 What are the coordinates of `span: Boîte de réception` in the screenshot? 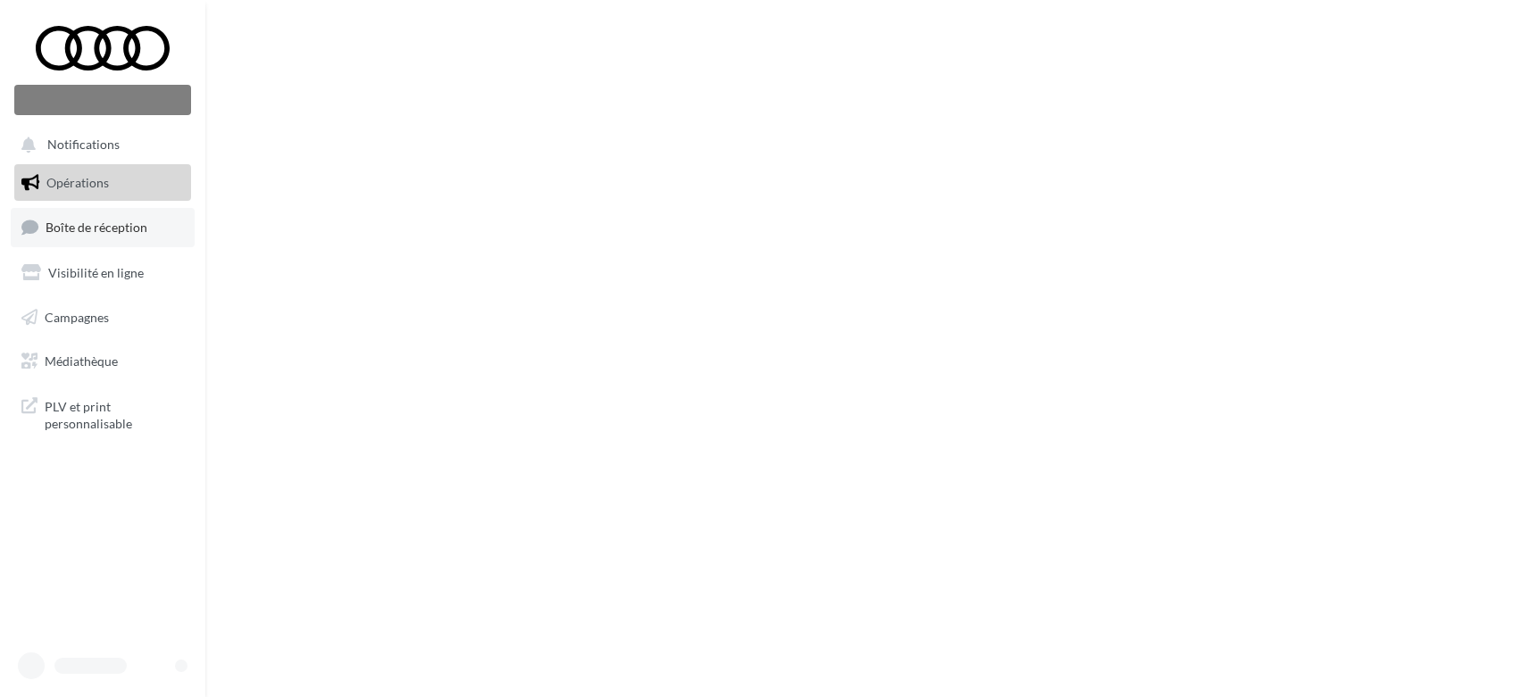 It's located at (96, 227).